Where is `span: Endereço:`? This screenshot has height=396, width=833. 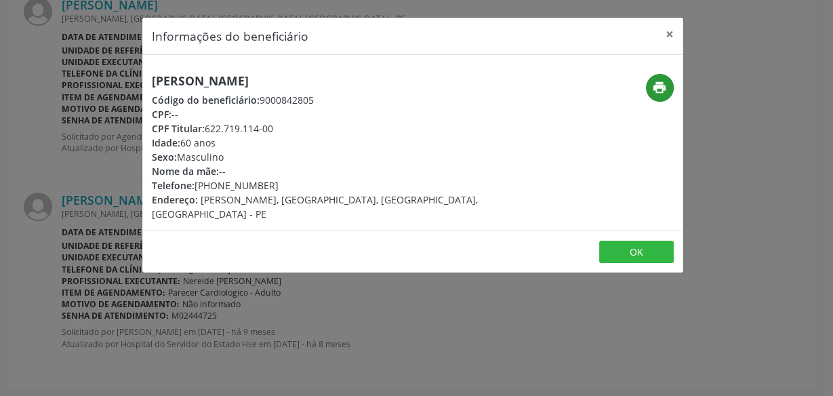 span: Endereço: is located at coordinates (175, 199).